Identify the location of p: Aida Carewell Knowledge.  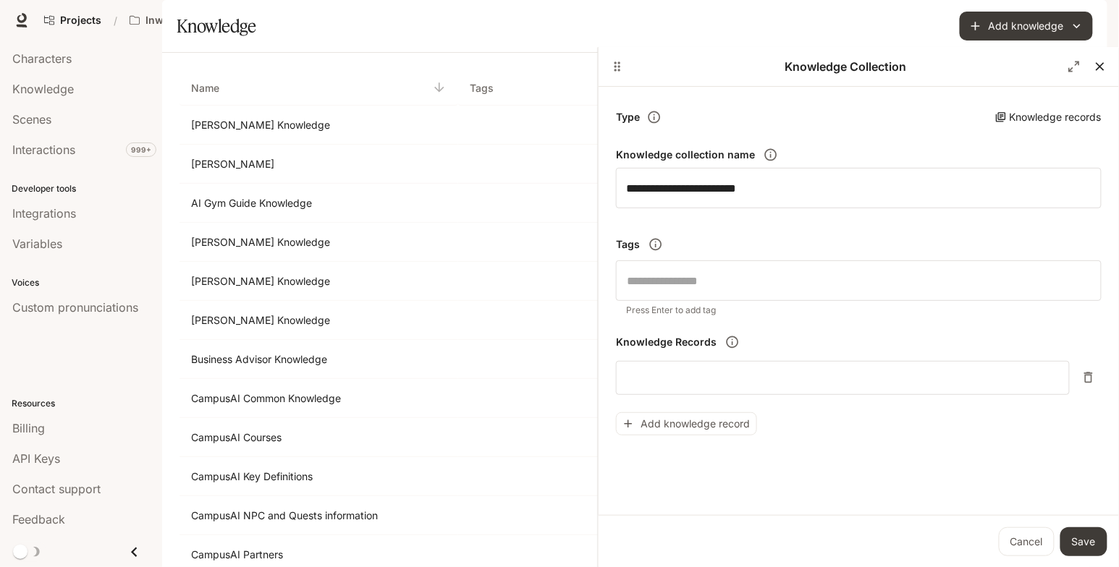
(313, 242).